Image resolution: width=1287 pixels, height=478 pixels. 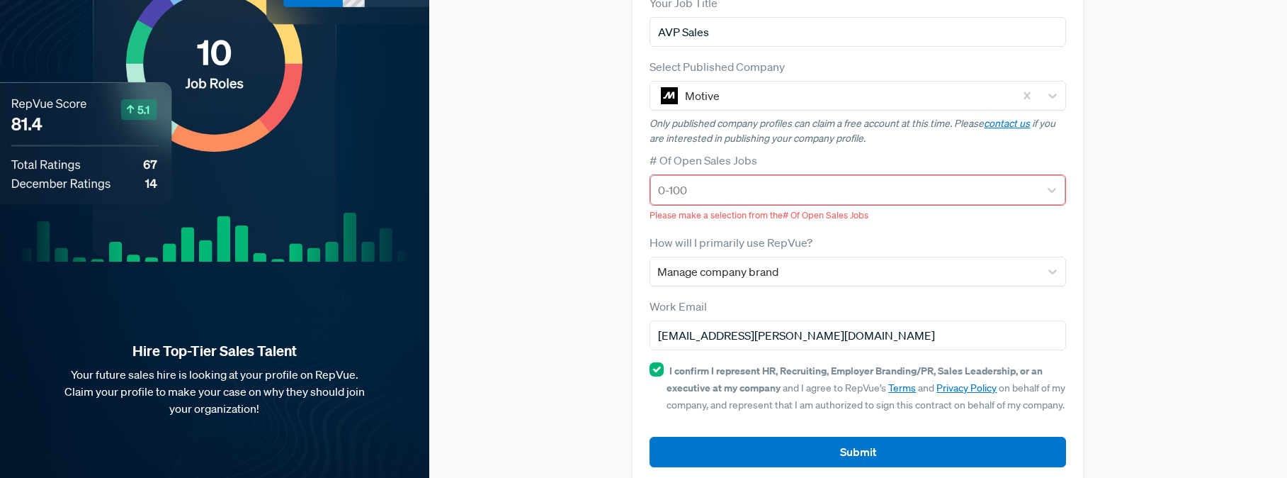 I want to click on span: and I agree to RepVue’s and on behalf of my company, and represent that I am authorized to sign t..., so click(x=866, y=388).